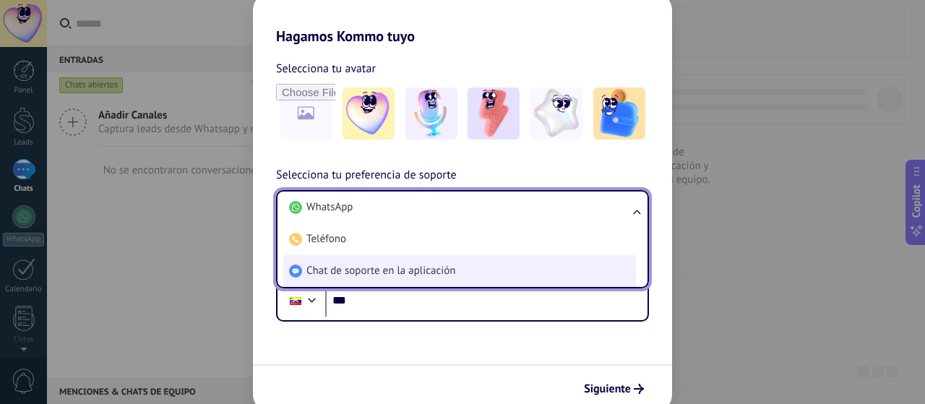  Describe the element at coordinates (607, 389) in the screenshot. I see `span: Siguiente` at that location.